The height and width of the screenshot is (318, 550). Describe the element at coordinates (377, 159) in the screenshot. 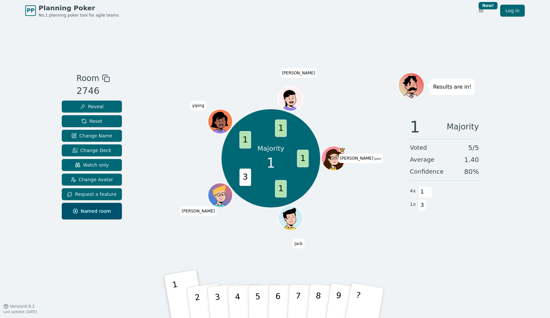

I see `span: (you)` at that location.